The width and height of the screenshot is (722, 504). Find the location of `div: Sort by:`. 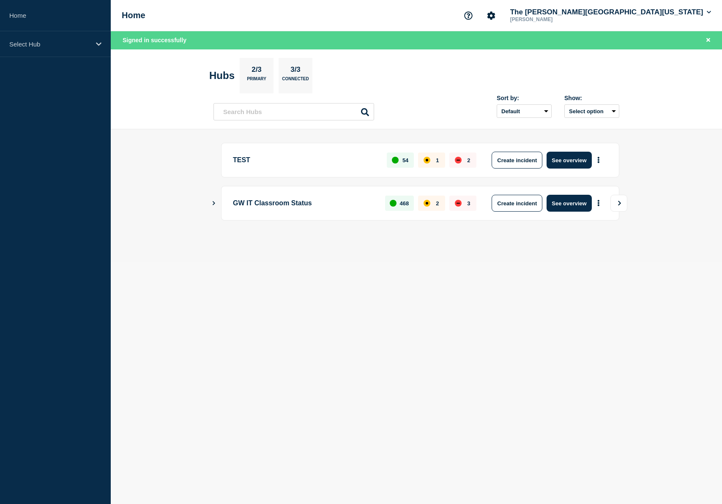

div: Sort by: is located at coordinates (524, 98).